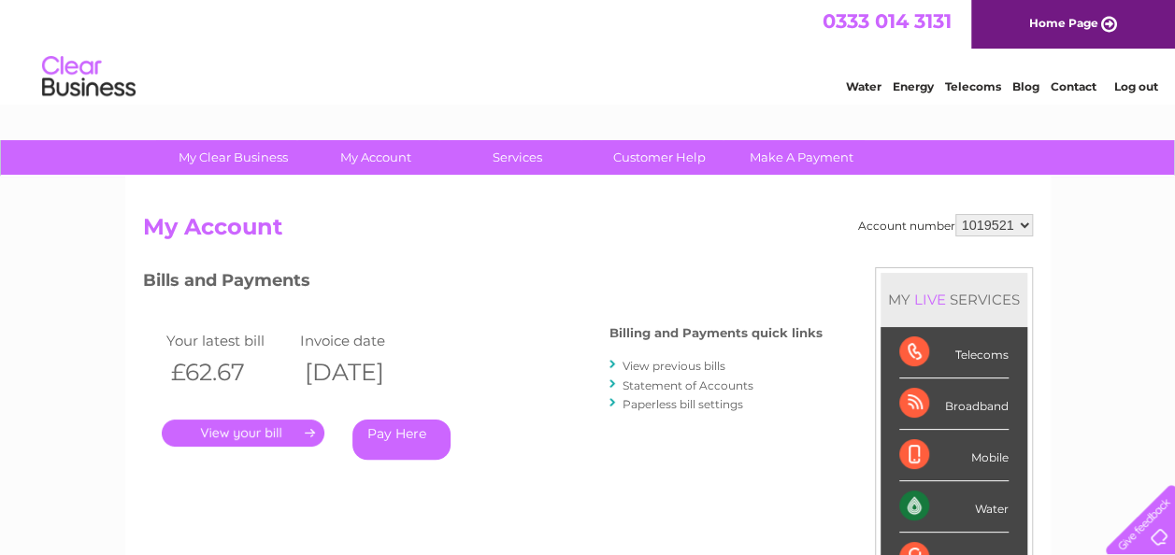 Image resolution: width=1175 pixels, height=555 pixels. What do you see at coordinates (953, 352) in the screenshot?
I see `div: Telecoms` at bounding box center [953, 352].